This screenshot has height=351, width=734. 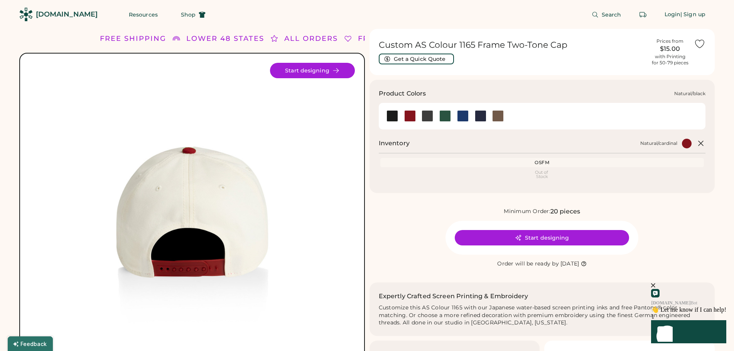 I want to click on div: $15.00, so click(x=670, y=49).